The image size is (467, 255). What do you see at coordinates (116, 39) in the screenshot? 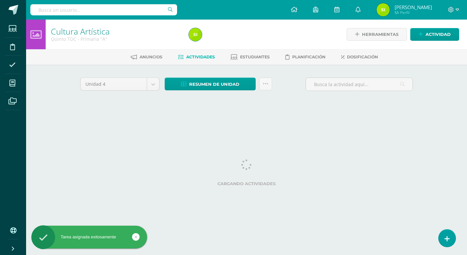
I see `div: Quinto TOC - Primaria 'A'` at bounding box center [116, 39].